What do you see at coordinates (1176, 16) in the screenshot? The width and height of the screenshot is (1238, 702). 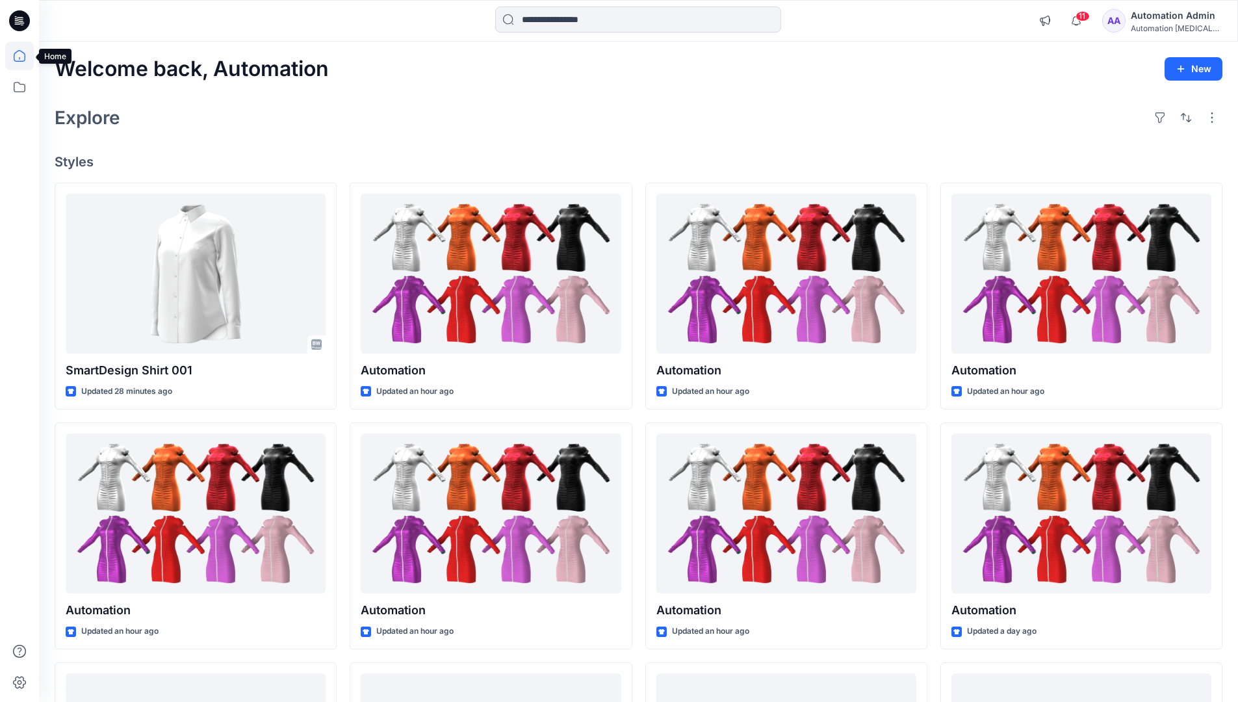 I see `div: Automation Admin` at bounding box center [1176, 16].